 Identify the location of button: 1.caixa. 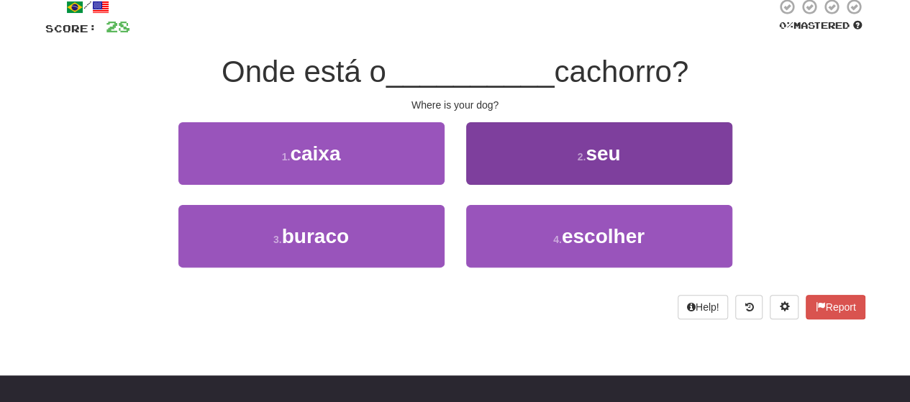
(312, 153).